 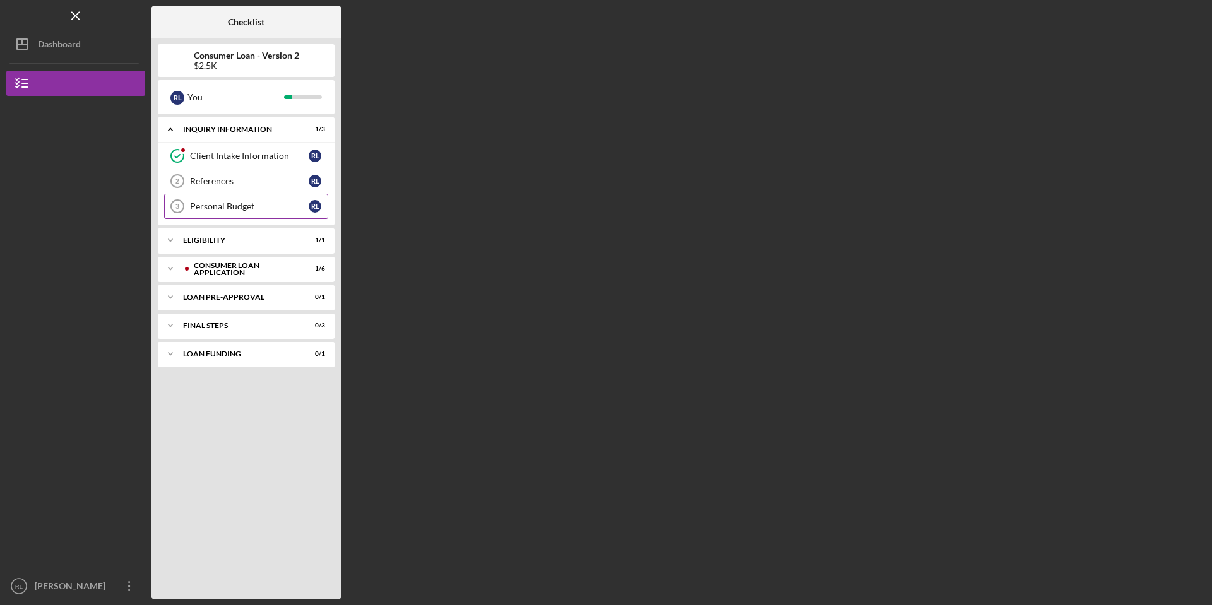 I want to click on div: FINAL STEPS, so click(x=238, y=326).